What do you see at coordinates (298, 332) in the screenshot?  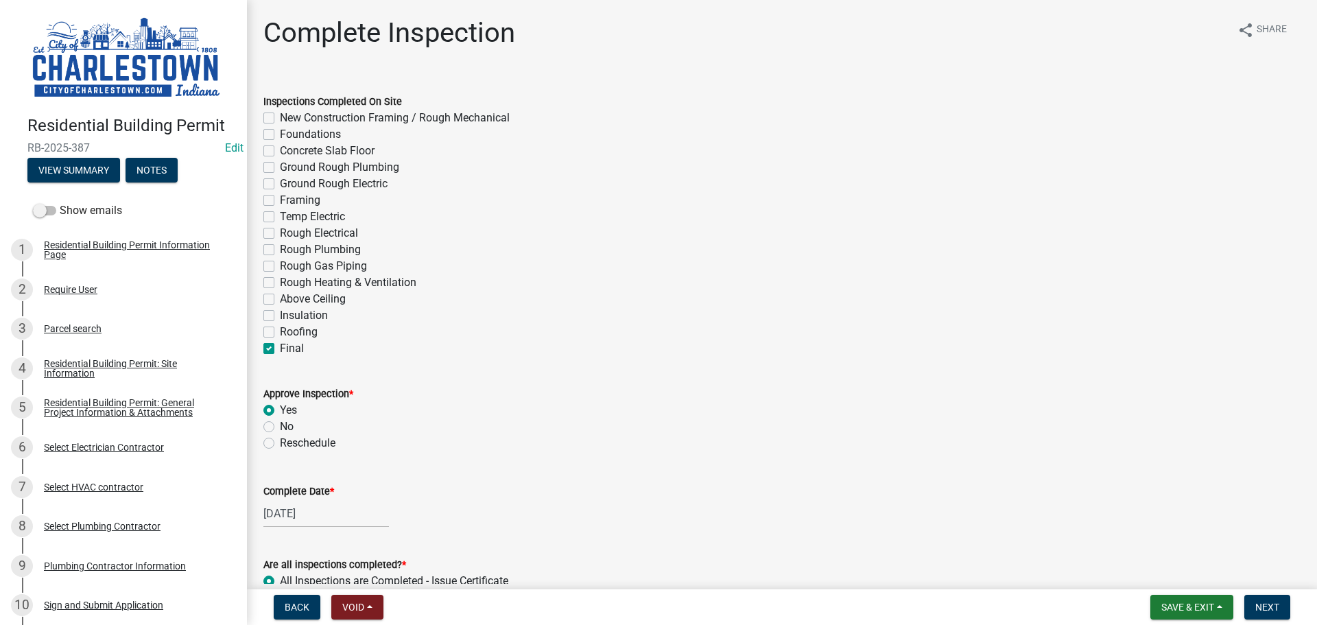 I see `label: Roofing` at bounding box center [298, 332].